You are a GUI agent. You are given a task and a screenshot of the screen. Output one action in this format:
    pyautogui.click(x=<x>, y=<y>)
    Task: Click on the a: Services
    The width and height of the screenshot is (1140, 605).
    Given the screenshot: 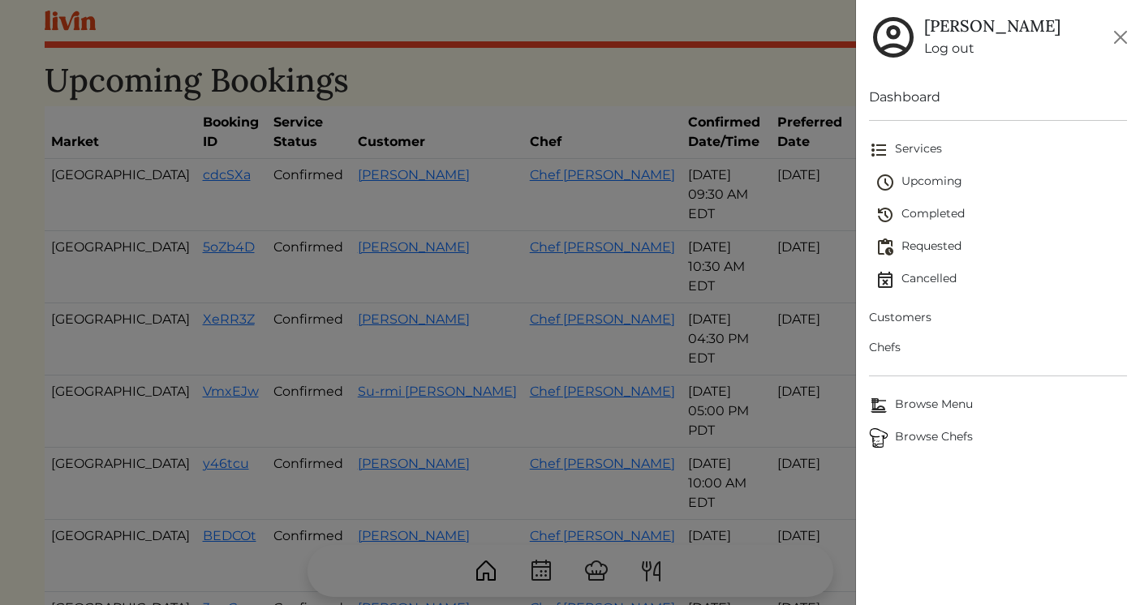 What is the action you would take?
    pyautogui.click(x=998, y=150)
    